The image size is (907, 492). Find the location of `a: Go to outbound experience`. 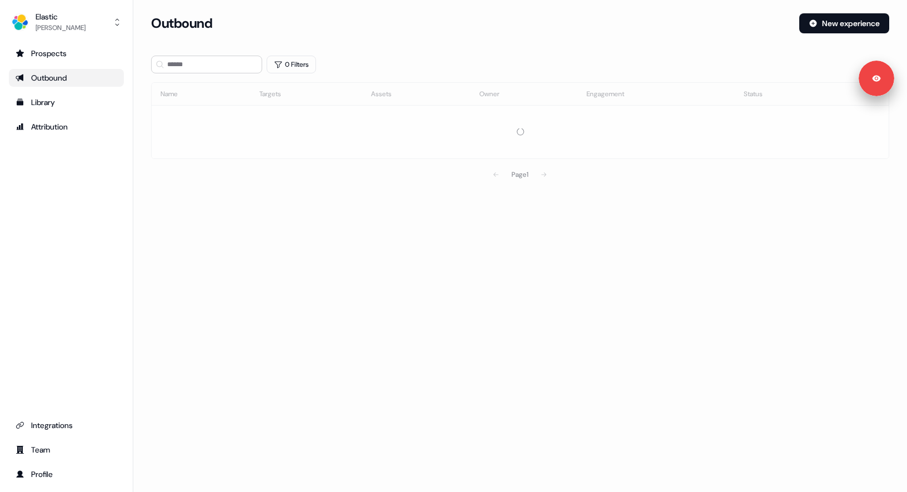

a: Go to outbound experience is located at coordinates (66, 78).